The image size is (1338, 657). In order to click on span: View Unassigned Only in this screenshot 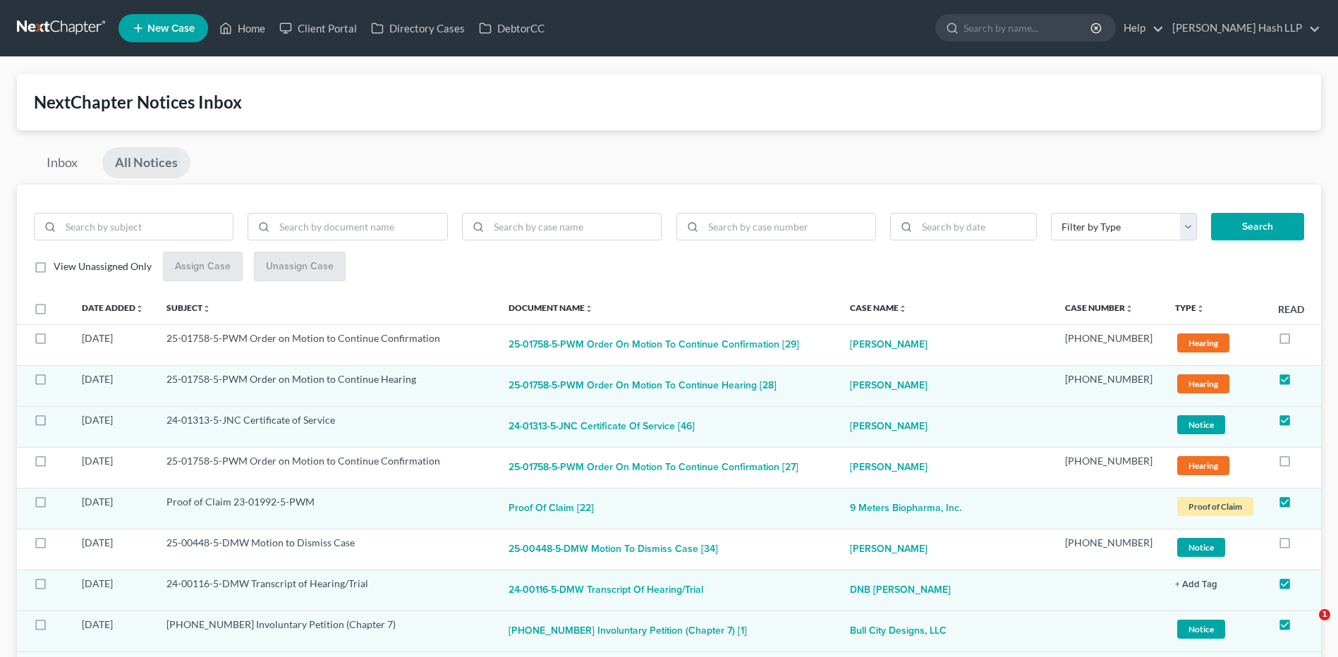, I will do `click(102, 266)`.